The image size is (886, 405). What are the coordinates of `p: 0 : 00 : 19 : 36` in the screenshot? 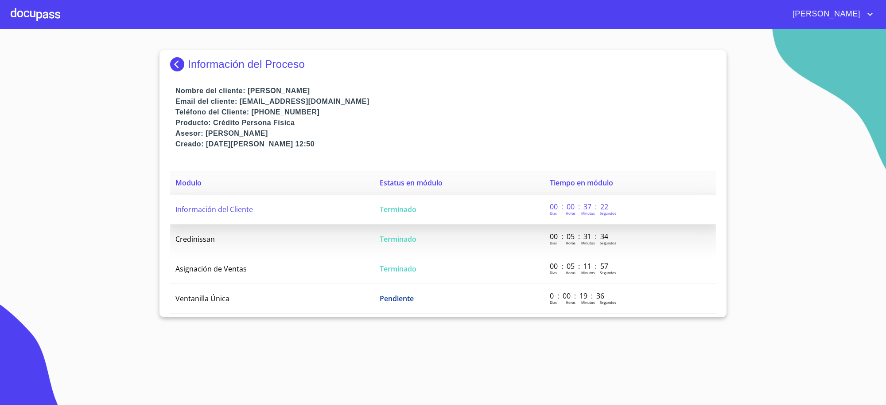 It's located at (580, 296).